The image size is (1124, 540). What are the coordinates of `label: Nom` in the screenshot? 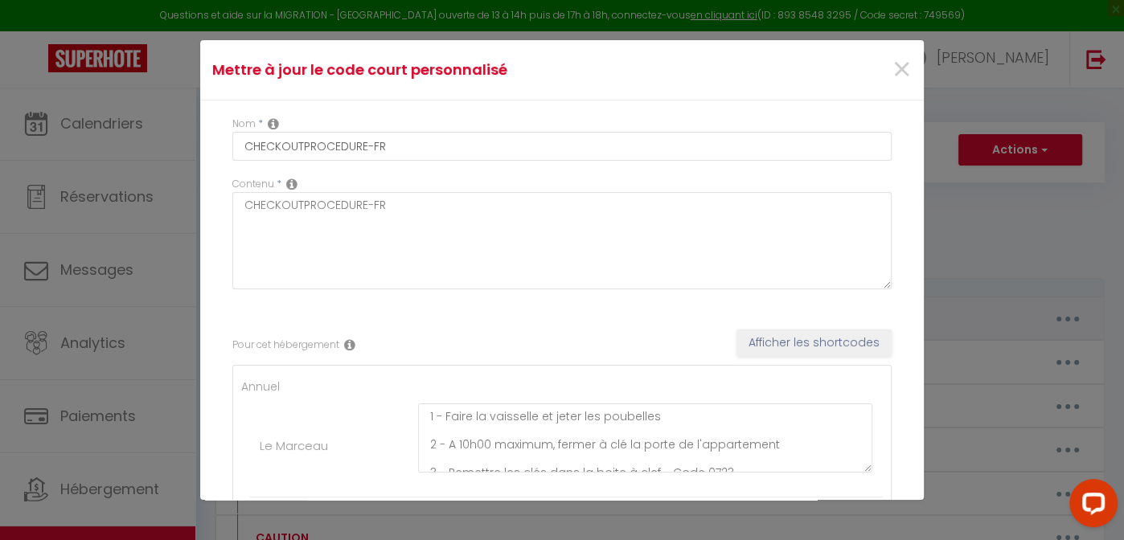 It's located at (244, 124).